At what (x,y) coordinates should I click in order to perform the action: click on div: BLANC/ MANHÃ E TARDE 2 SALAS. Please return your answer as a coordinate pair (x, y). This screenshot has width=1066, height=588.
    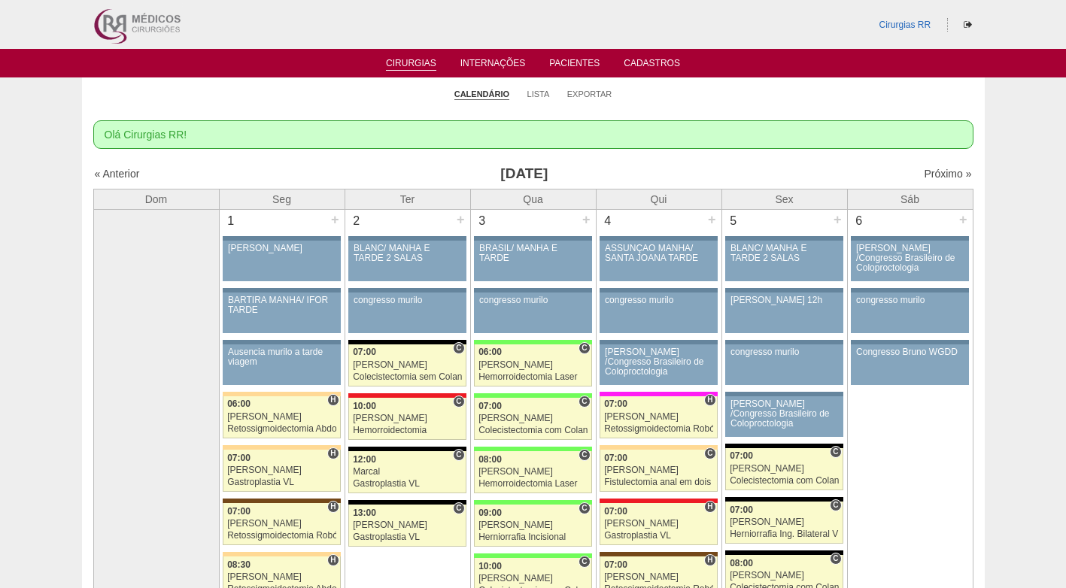
    Looking at the image, I should click on (784, 254).